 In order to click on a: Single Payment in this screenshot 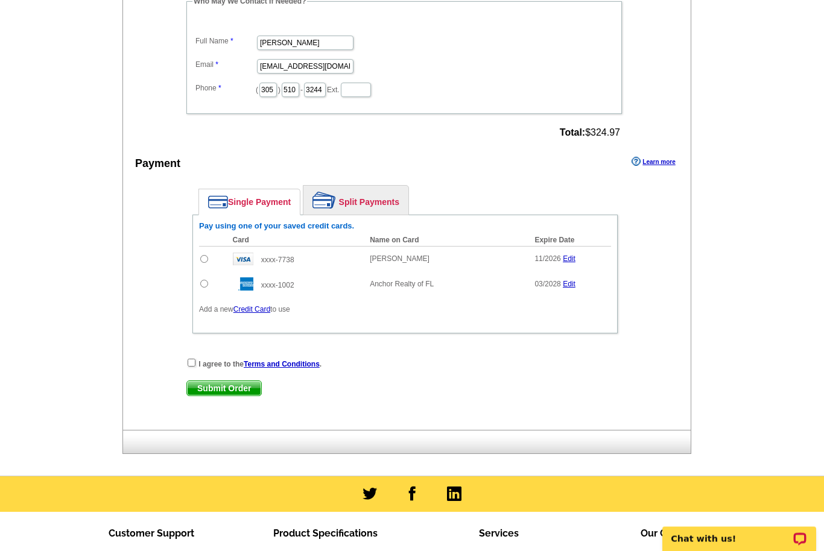, I will do `click(249, 203)`.